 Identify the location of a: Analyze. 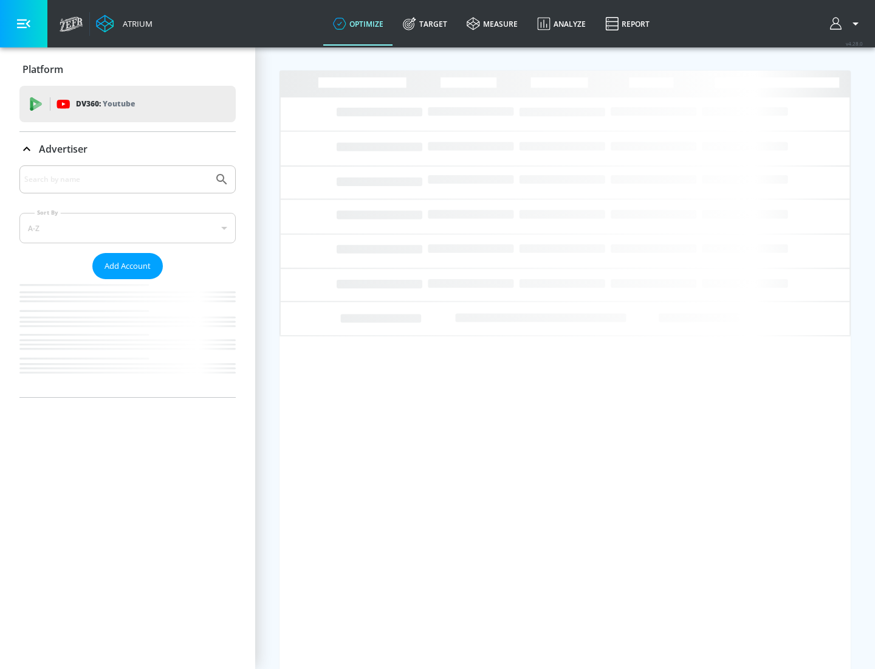
(562, 24).